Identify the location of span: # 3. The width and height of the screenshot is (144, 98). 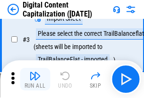
(26, 40).